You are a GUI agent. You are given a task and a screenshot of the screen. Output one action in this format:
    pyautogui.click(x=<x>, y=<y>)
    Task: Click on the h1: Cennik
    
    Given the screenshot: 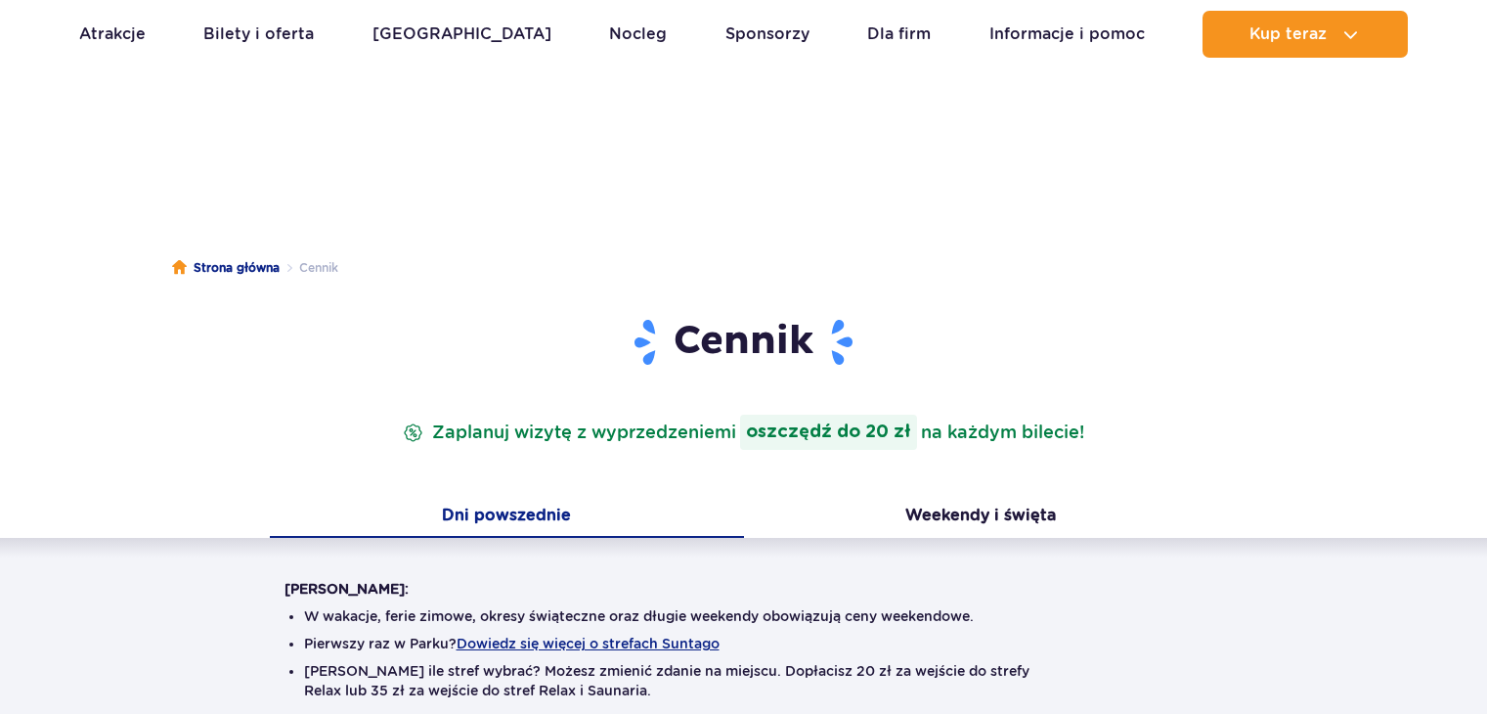 What is the action you would take?
    pyautogui.click(x=744, y=342)
    